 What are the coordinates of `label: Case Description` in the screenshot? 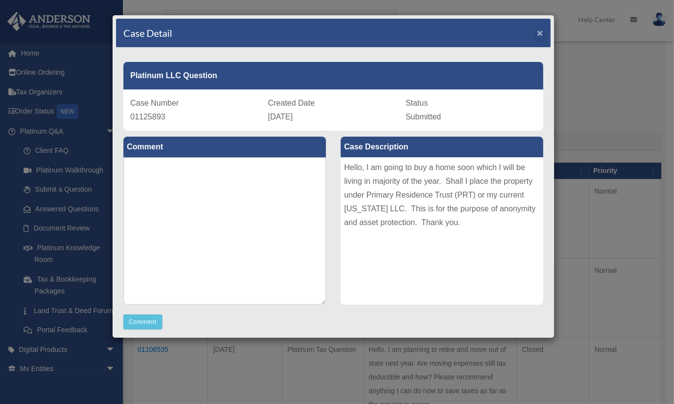 It's located at (442, 147).